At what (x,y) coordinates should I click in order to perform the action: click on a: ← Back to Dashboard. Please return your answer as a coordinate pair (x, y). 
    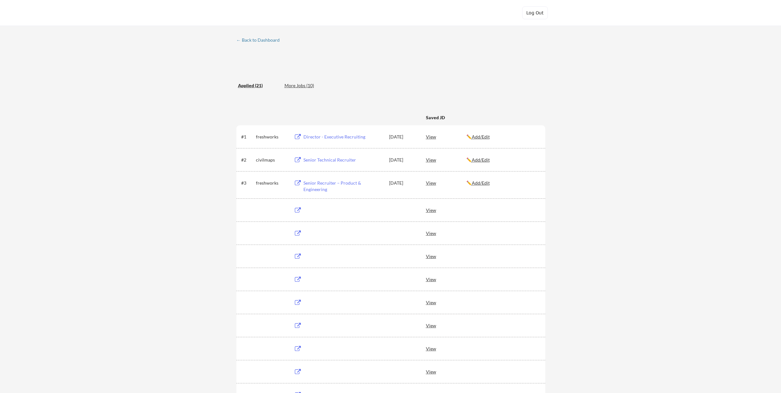
    Looking at the image, I should click on (260, 41).